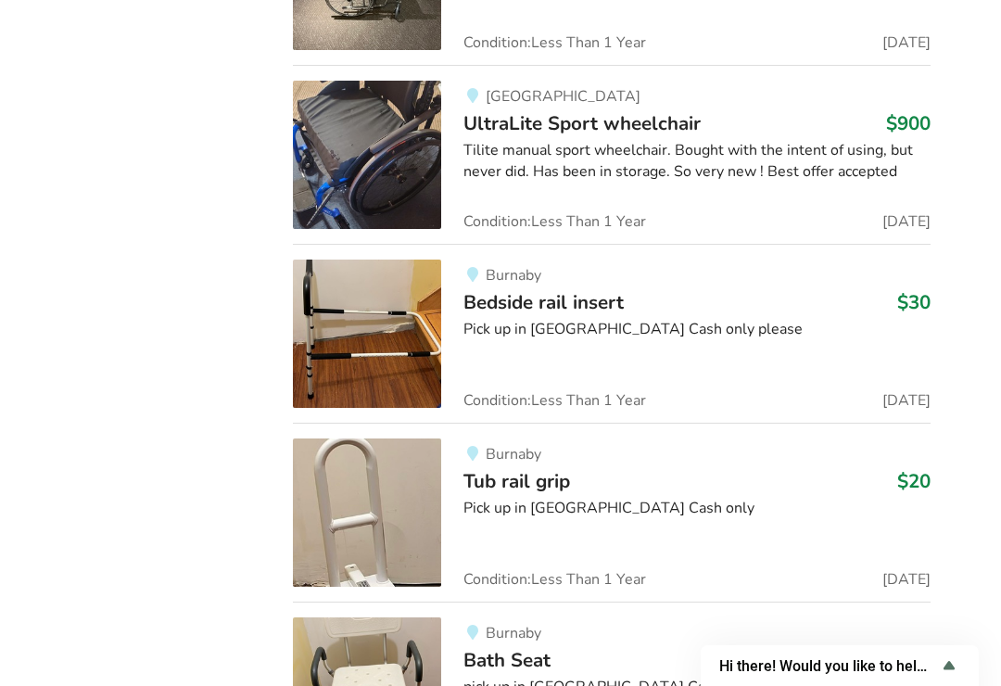 The width and height of the screenshot is (1001, 686). What do you see at coordinates (582, 123) in the screenshot?
I see `span: UltraLite Sport wheelchair` at bounding box center [582, 123].